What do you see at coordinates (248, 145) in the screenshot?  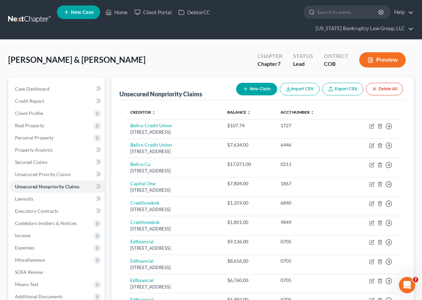 I see `div: $7,634.00` at bounding box center [248, 145].